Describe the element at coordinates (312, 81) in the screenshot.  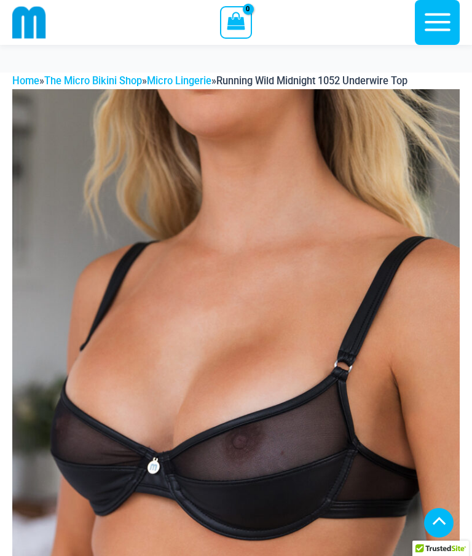
I see `span: Running Wild Midnight 1052 Underwire Top` at that location.